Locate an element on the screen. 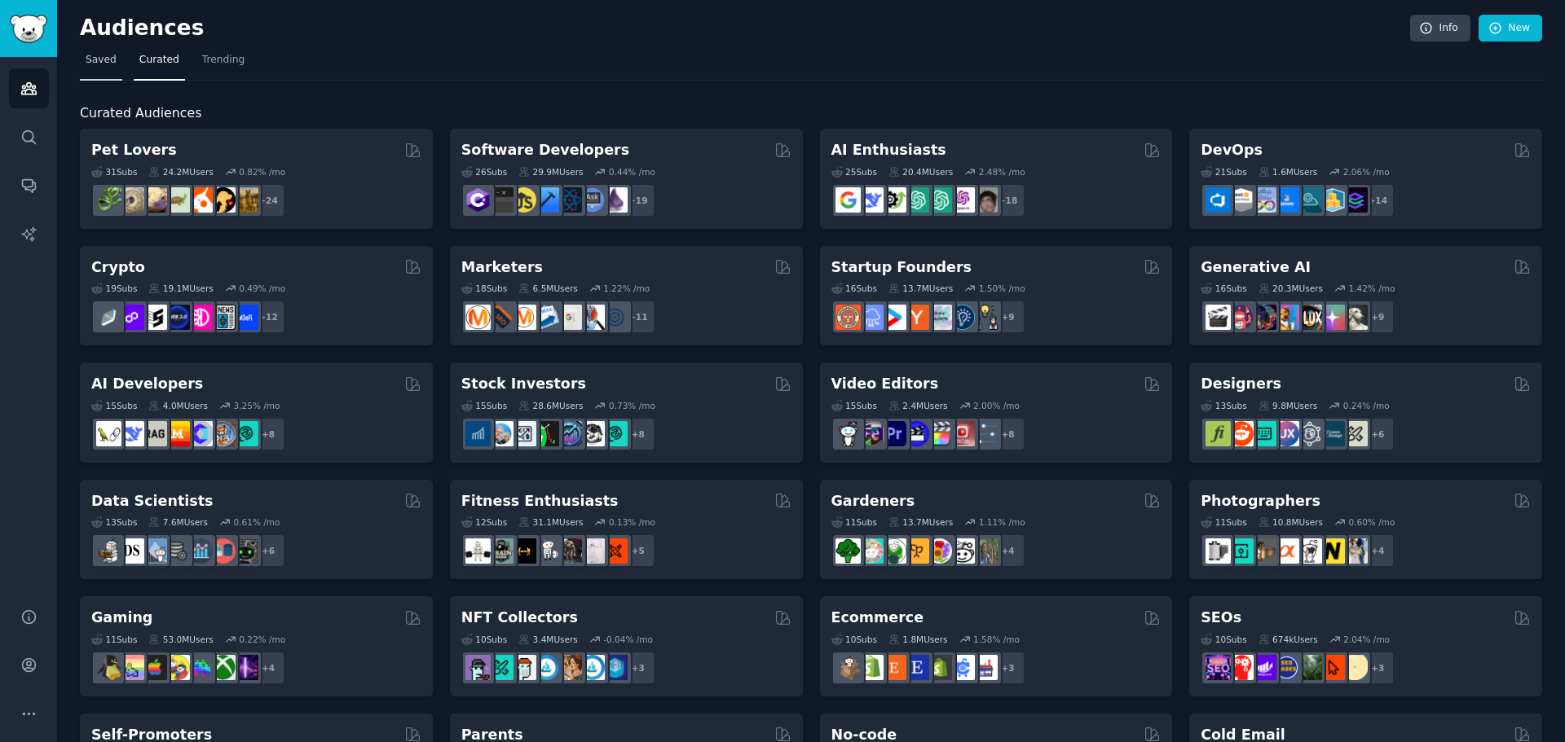  img: OpenSeaNFT is located at coordinates (546, 667).